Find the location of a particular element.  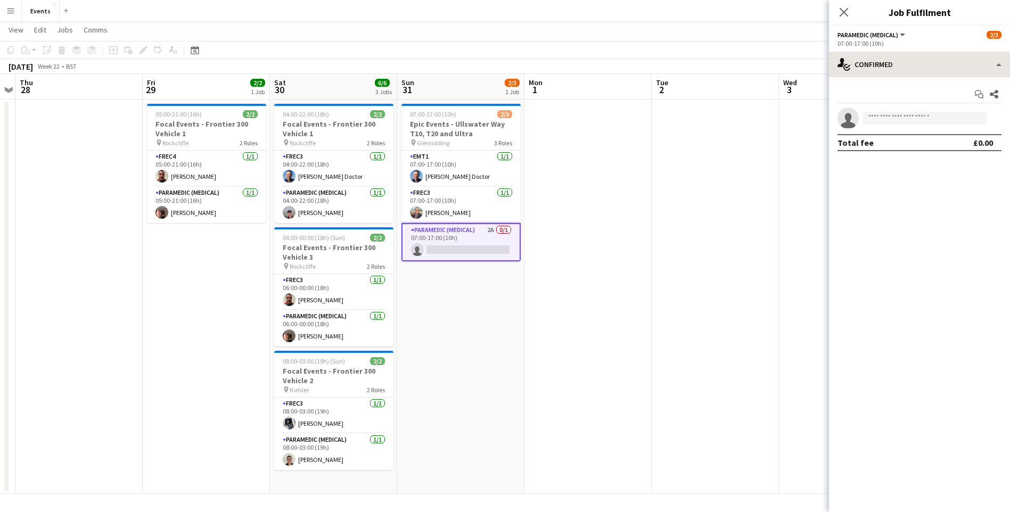

span: 31 is located at coordinates (407, 89).